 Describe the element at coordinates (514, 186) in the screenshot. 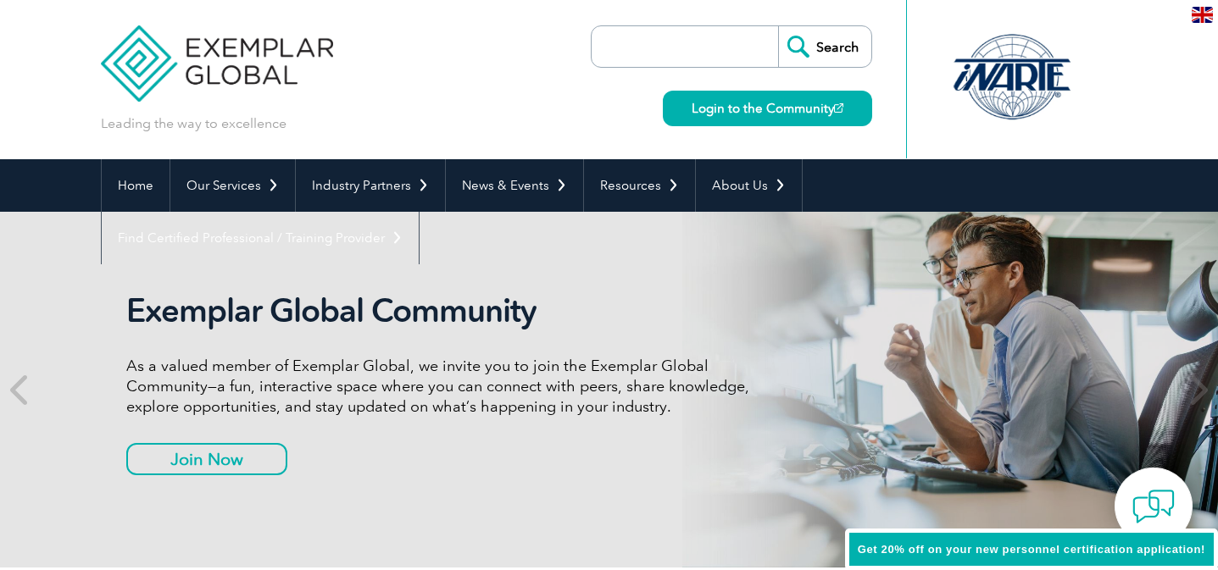

I see `a: News & Events` at that location.